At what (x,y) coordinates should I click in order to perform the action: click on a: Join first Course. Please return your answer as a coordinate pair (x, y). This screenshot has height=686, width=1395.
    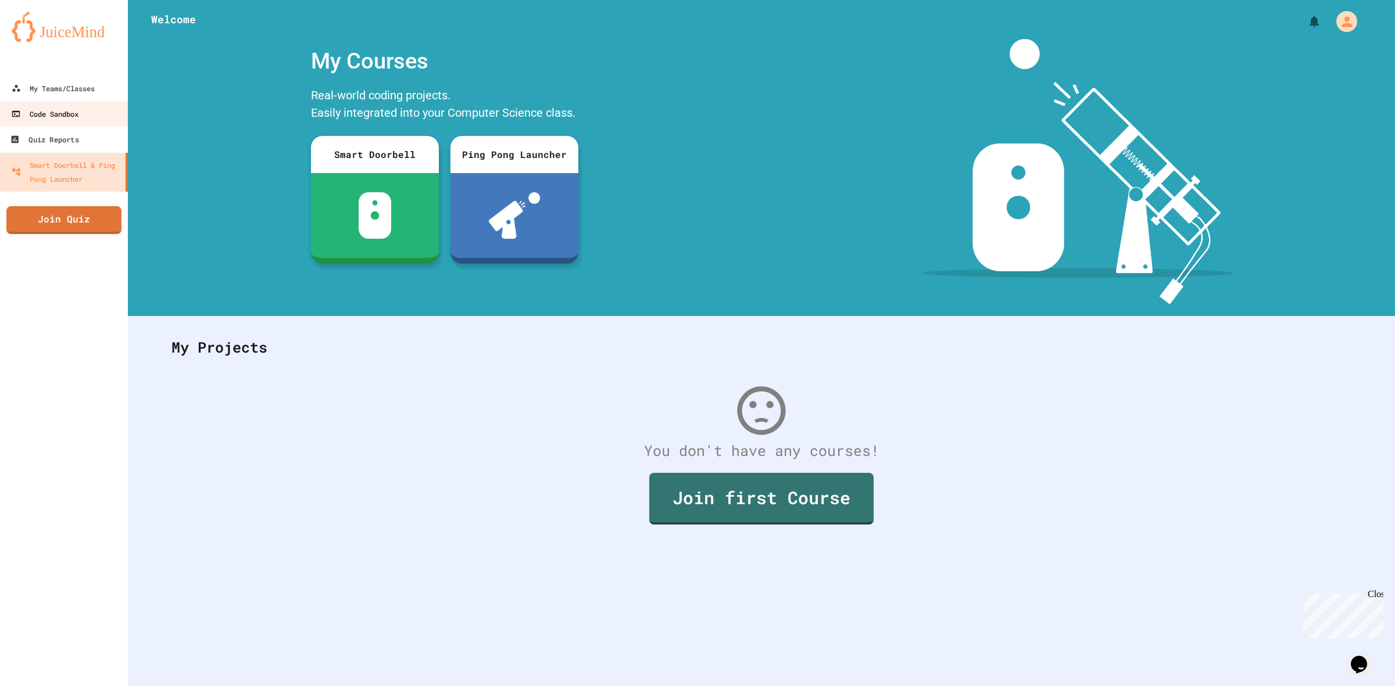
    Looking at the image, I should click on (761, 499).